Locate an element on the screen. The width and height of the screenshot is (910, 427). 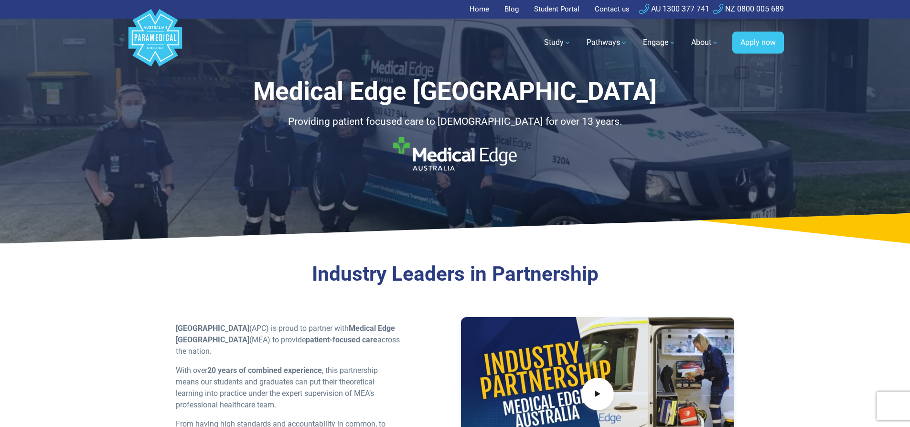
a: AU 1300 377 741 is located at coordinates (674, 9).